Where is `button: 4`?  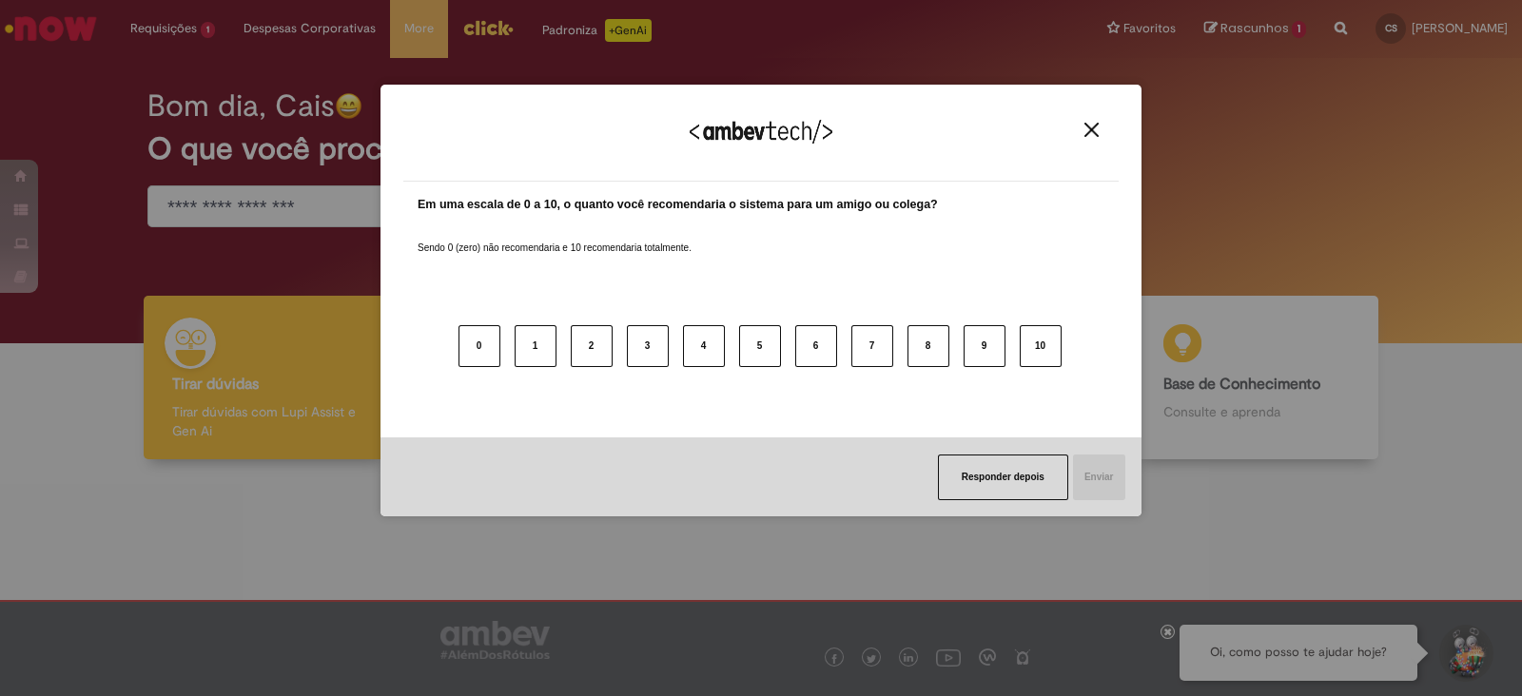 button: 4 is located at coordinates (704, 346).